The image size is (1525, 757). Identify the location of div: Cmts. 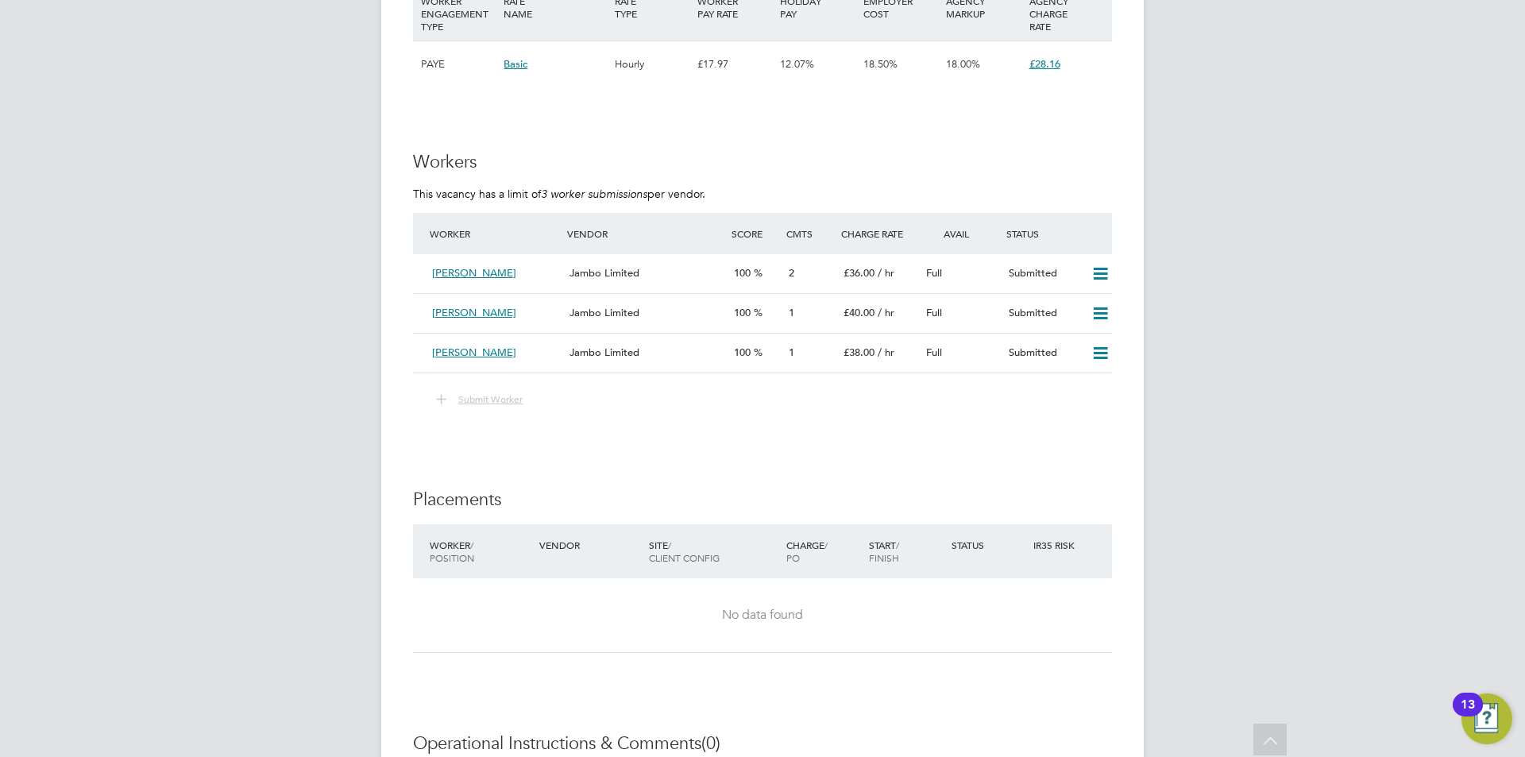
(809, 233).